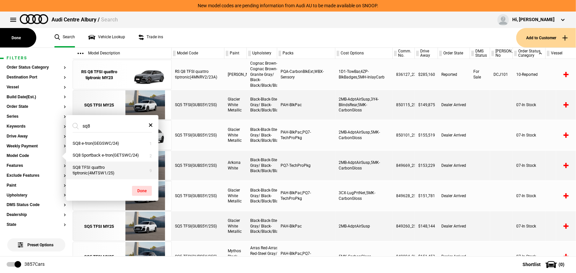  I want to click on div: $151,781, so click(426, 196).